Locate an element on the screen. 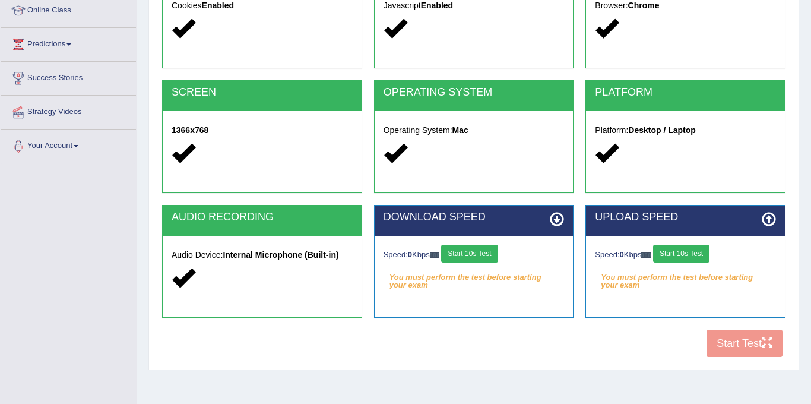 This screenshot has width=811, height=404. h5: Cookies is located at coordinates (262, 5).